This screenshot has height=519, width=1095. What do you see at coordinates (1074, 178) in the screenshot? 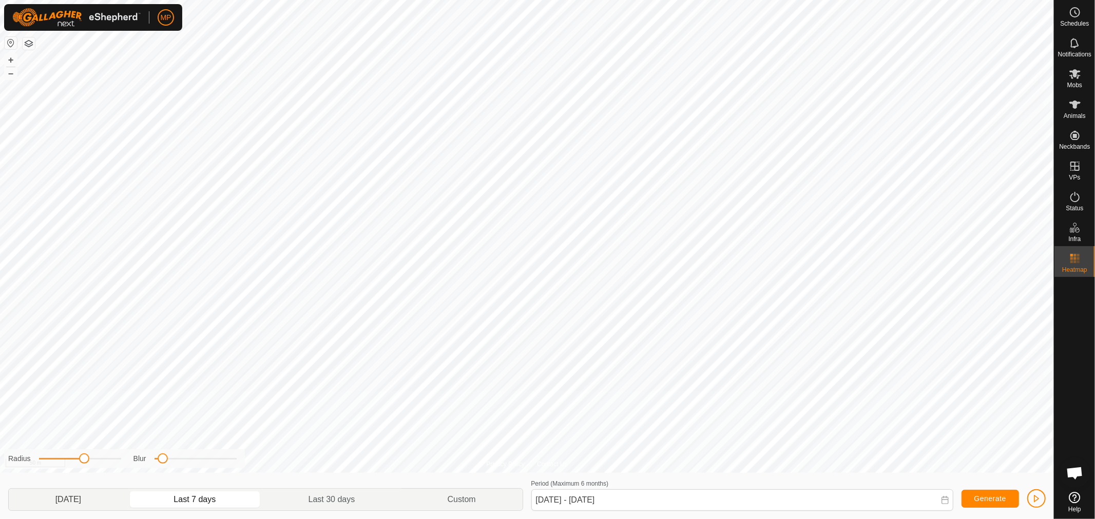
I see `span: VPs` at bounding box center [1074, 178].